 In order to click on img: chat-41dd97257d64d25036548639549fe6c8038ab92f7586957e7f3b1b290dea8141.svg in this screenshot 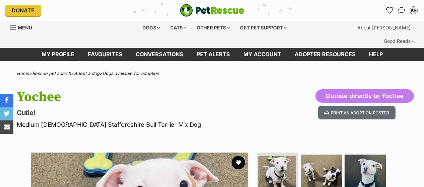, I will do `click(402, 10)`.